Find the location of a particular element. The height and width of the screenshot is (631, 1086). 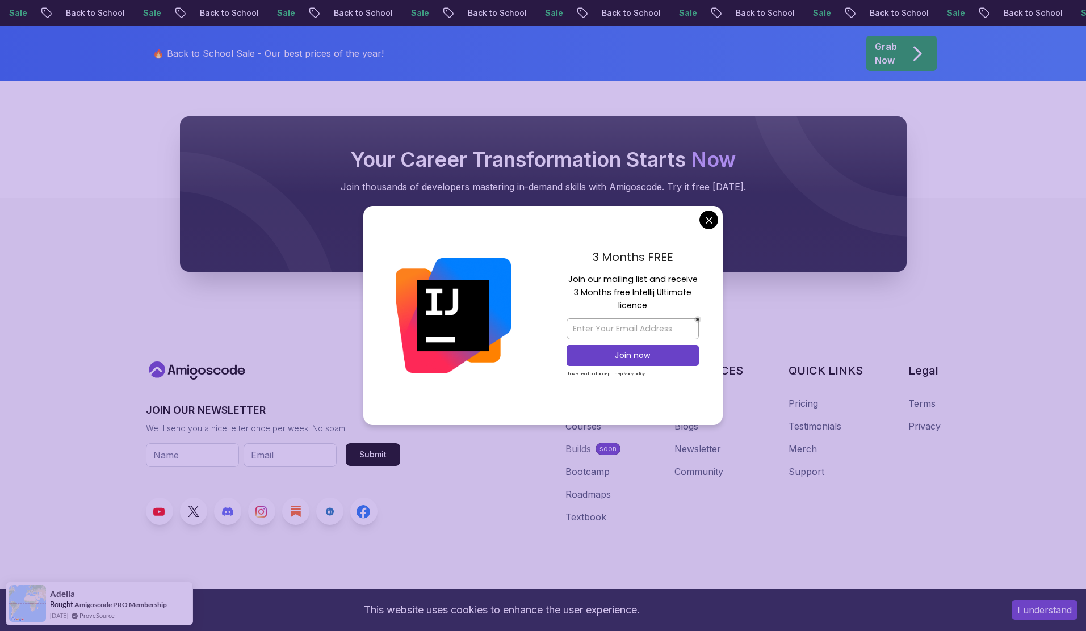

div: v 4.0.25 is located at coordinates (44, 23).